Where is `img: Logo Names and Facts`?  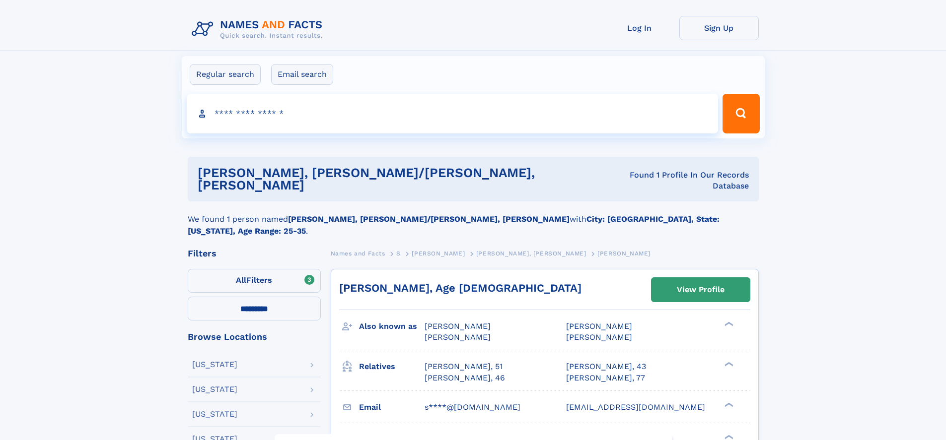
img: Logo Names and Facts is located at coordinates (259, 29).